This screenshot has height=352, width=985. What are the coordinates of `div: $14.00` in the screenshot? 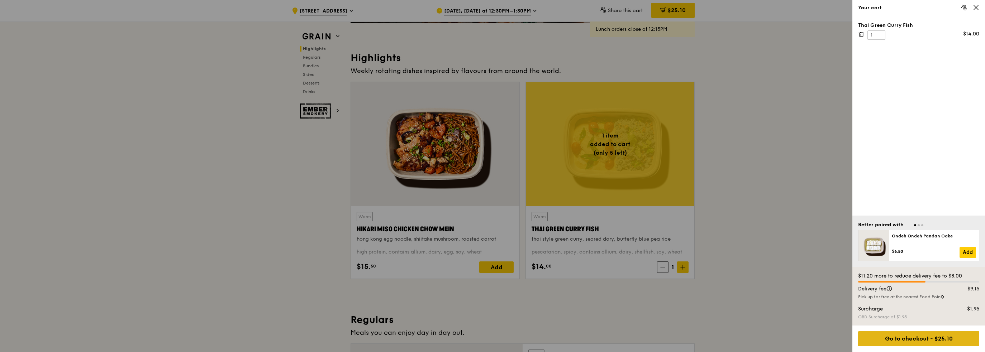 It's located at (971, 34).